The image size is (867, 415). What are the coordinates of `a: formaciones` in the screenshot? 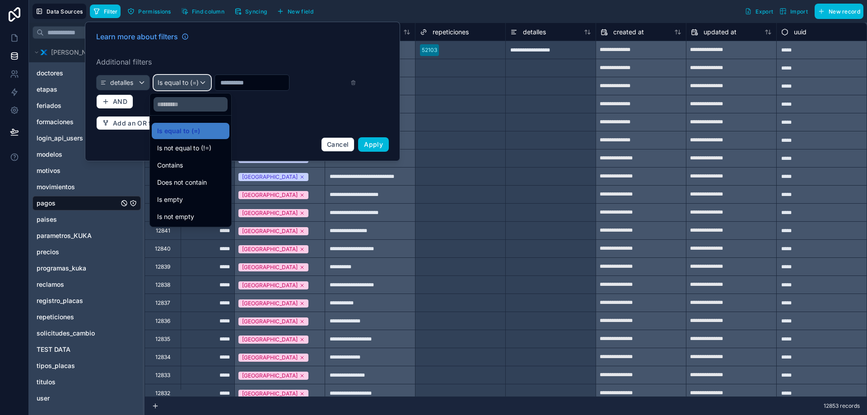 It's located at (78, 122).